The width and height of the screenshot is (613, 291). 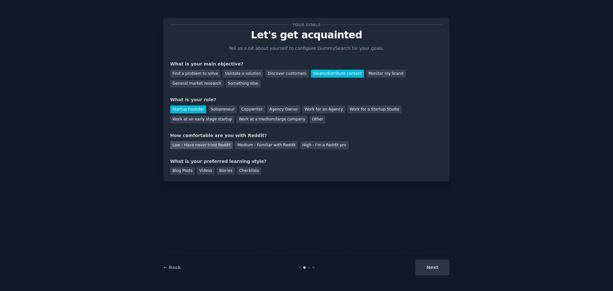 I want to click on div: Work at a medium/large company, so click(x=272, y=119).